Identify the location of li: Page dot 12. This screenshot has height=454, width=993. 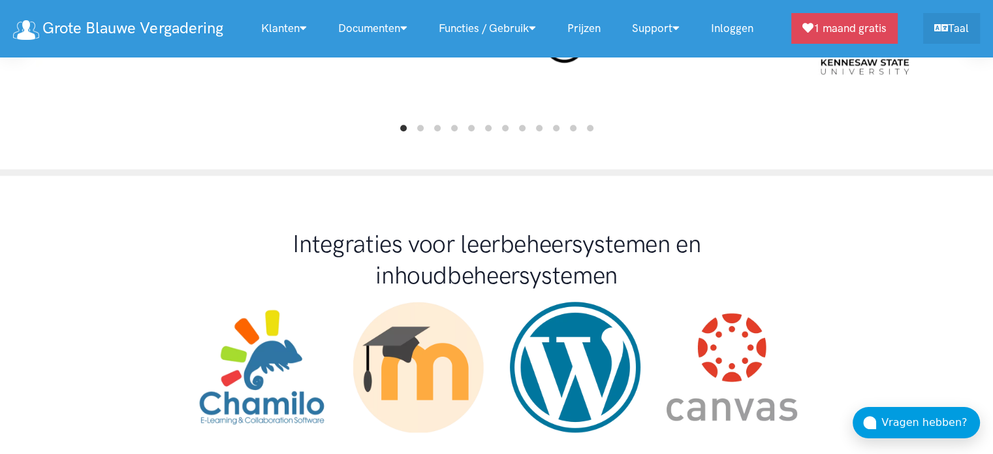
(590, 128).